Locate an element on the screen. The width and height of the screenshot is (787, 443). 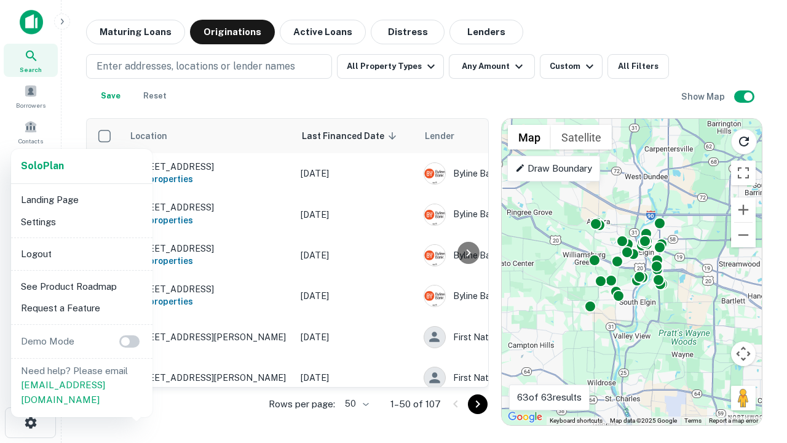
li: Logout is located at coordinates (82, 254).